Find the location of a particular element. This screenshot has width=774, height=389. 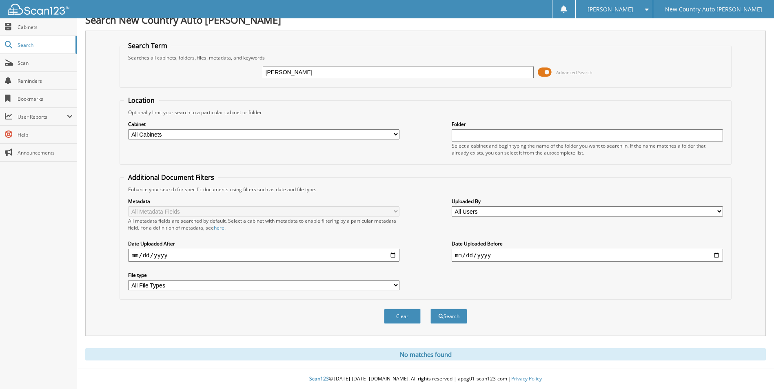

label: Folder is located at coordinates (587, 124).